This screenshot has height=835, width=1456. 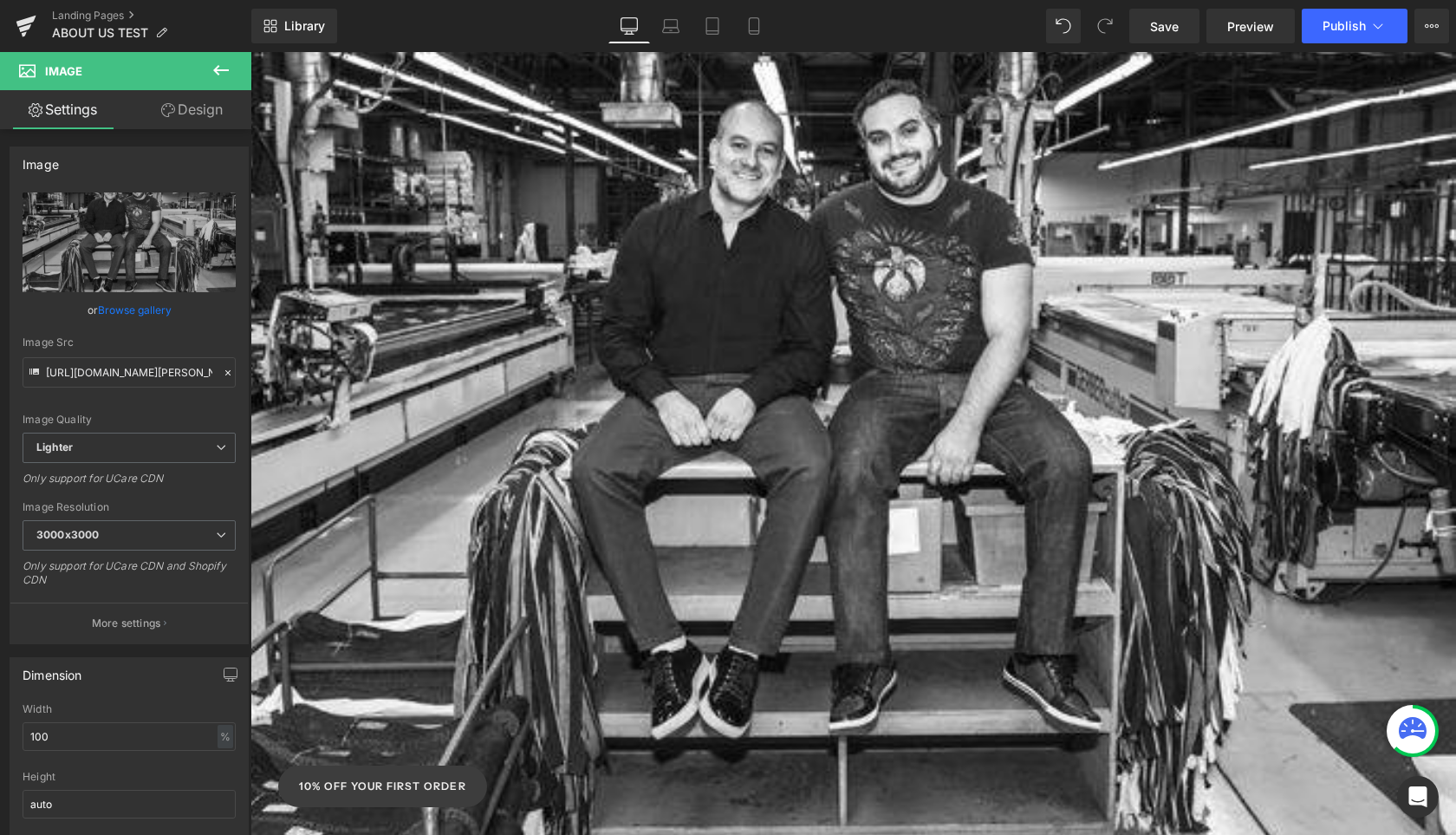 I want to click on div: Image Resolution, so click(x=129, y=508).